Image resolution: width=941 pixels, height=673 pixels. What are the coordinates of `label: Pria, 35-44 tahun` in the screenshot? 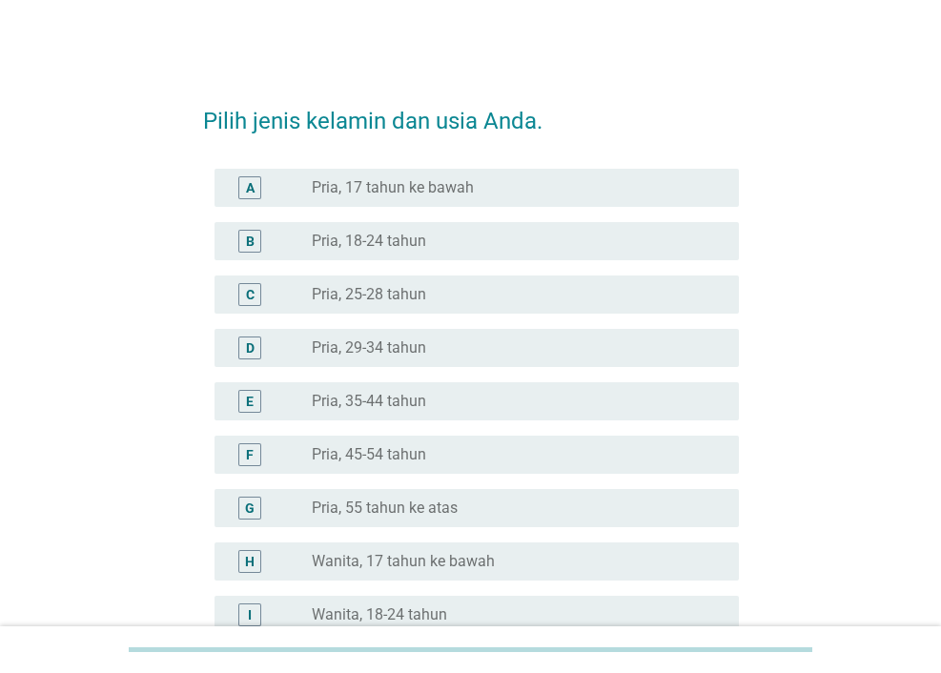 It's located at (369, 401).